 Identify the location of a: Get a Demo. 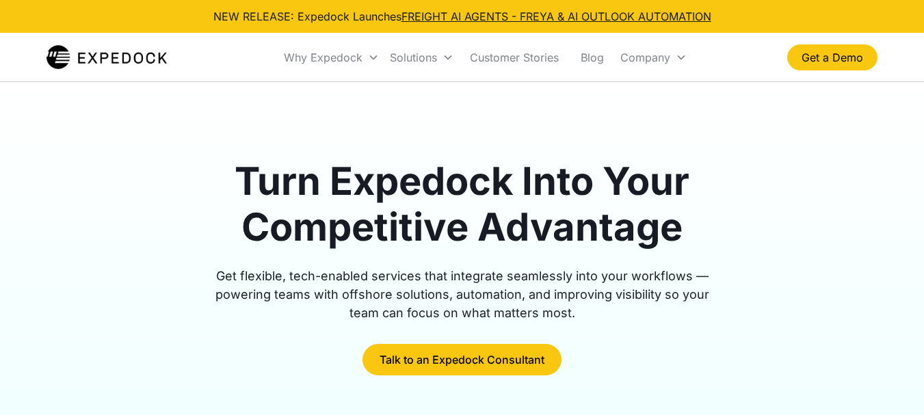
(832, 57).